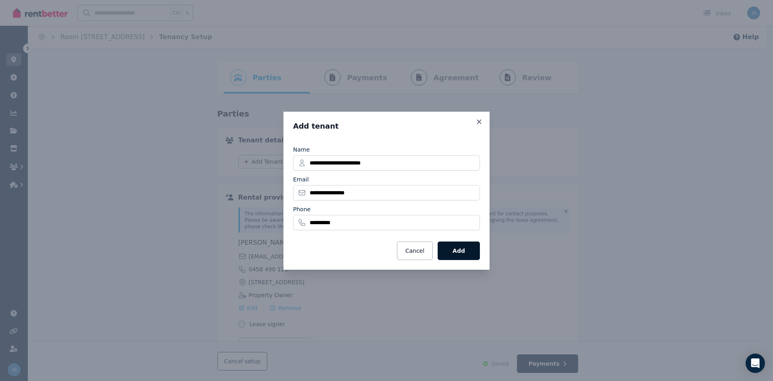 The width and height of the screenshot is (773, 381). Describe the element at coordinates (756, 363) in the screenshot. I see `div: Open Intercom Messenger` at that location.